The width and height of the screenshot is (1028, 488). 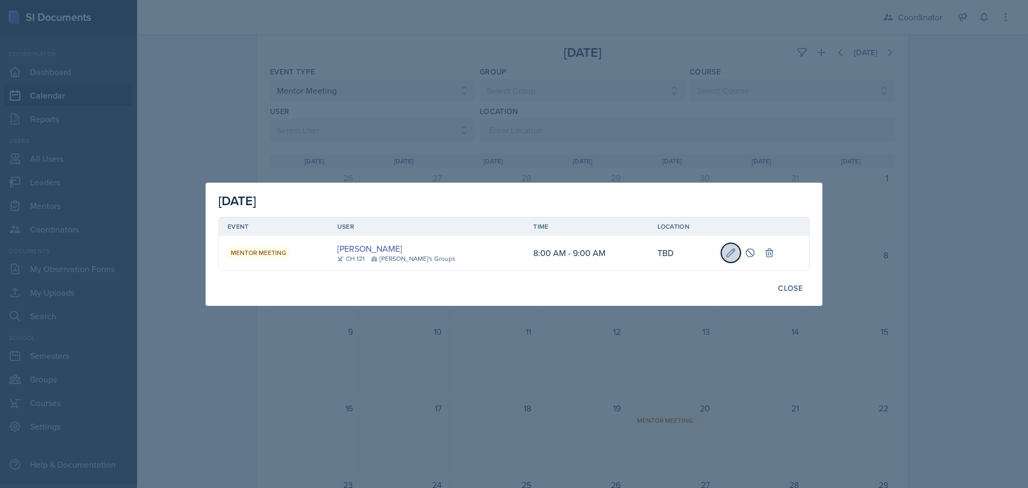 I want to click on th: Location, so click(x=683, y=227).